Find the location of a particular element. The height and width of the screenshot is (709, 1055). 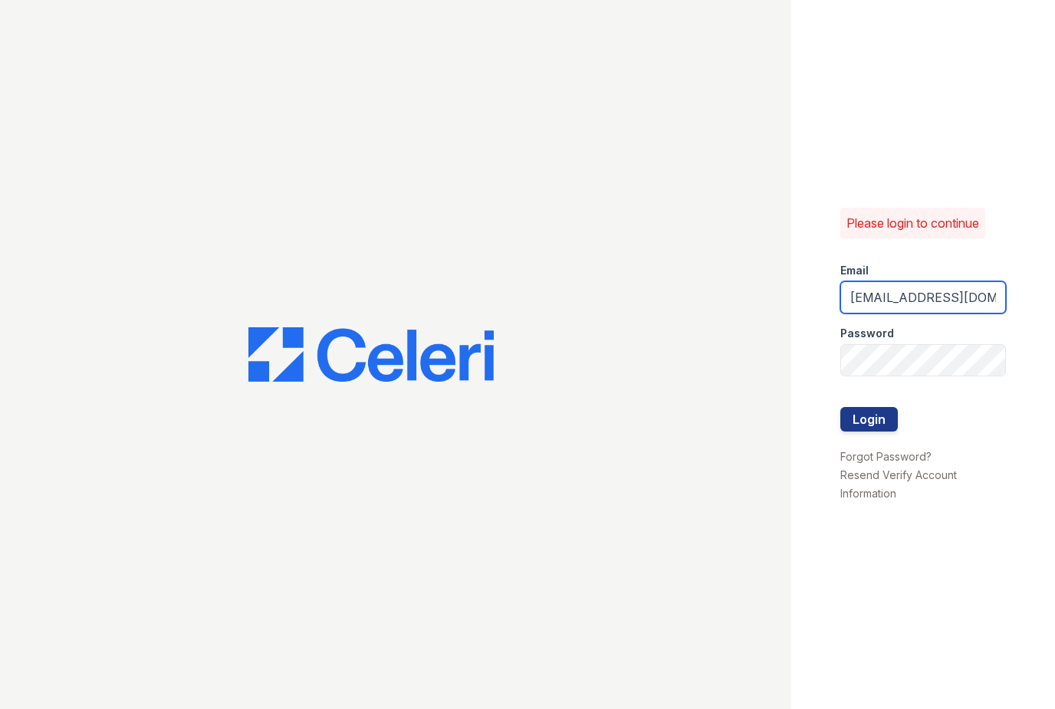

img: CE_Logo_Blue-a8612792a0a2168367f1c8372b55b34899dd931a85d93a1a3d3e32e68fde9ad4.png is located at coordinates (371, 355).